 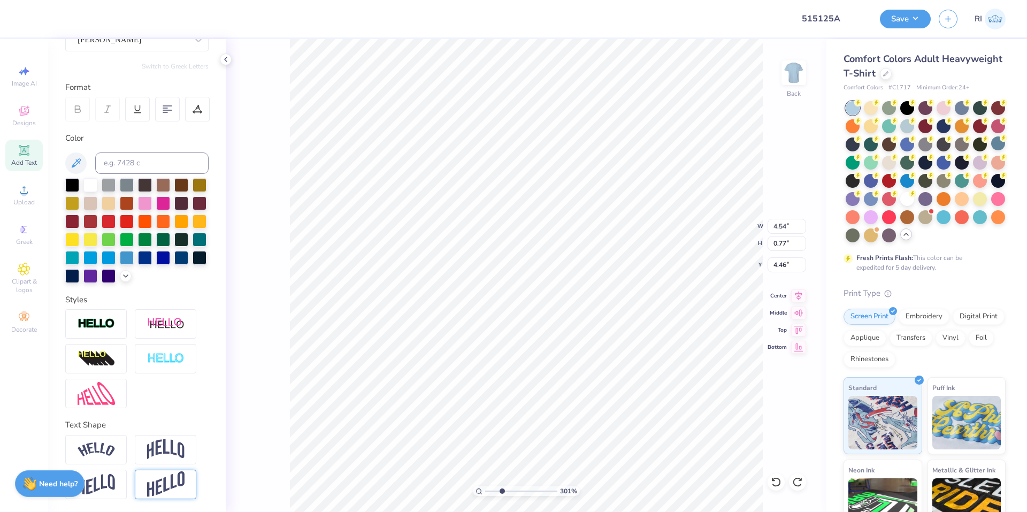 What do you see at coordinates (137, 425) in the screenshot?
I see `div: Text Shape` at bounding box center [137, 425].